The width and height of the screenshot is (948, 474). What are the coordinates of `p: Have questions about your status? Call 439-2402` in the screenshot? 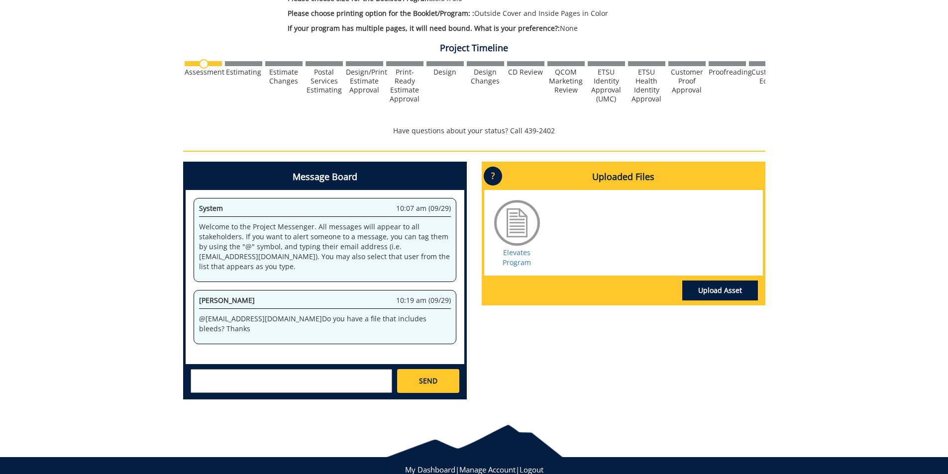 It's located at (474, 131).